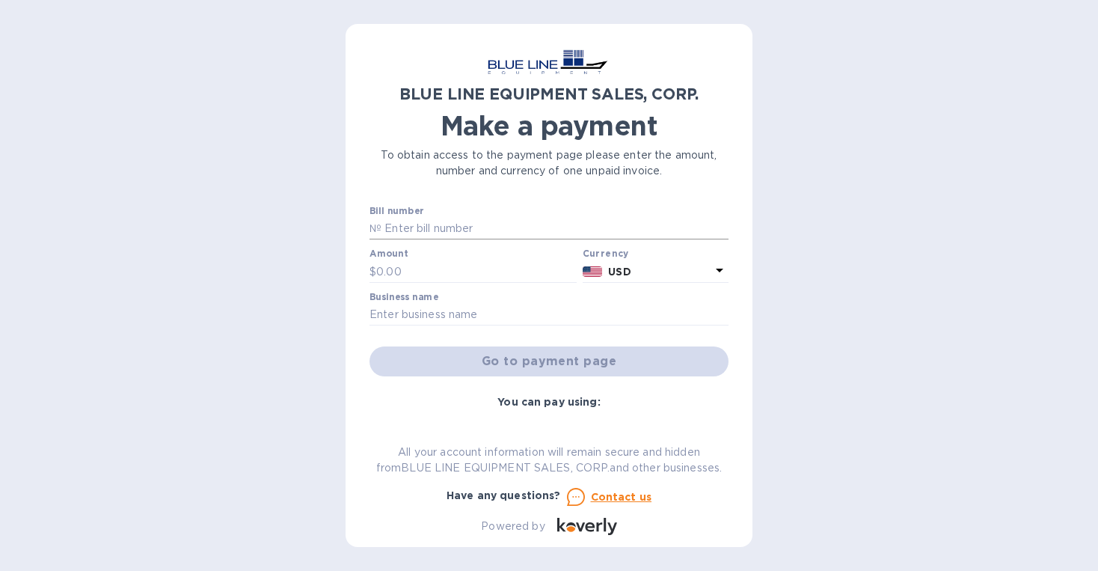  What do you see at coordinates (375, 228) in the screenshot?
I see `p: №` at bounding box center [375, 228].